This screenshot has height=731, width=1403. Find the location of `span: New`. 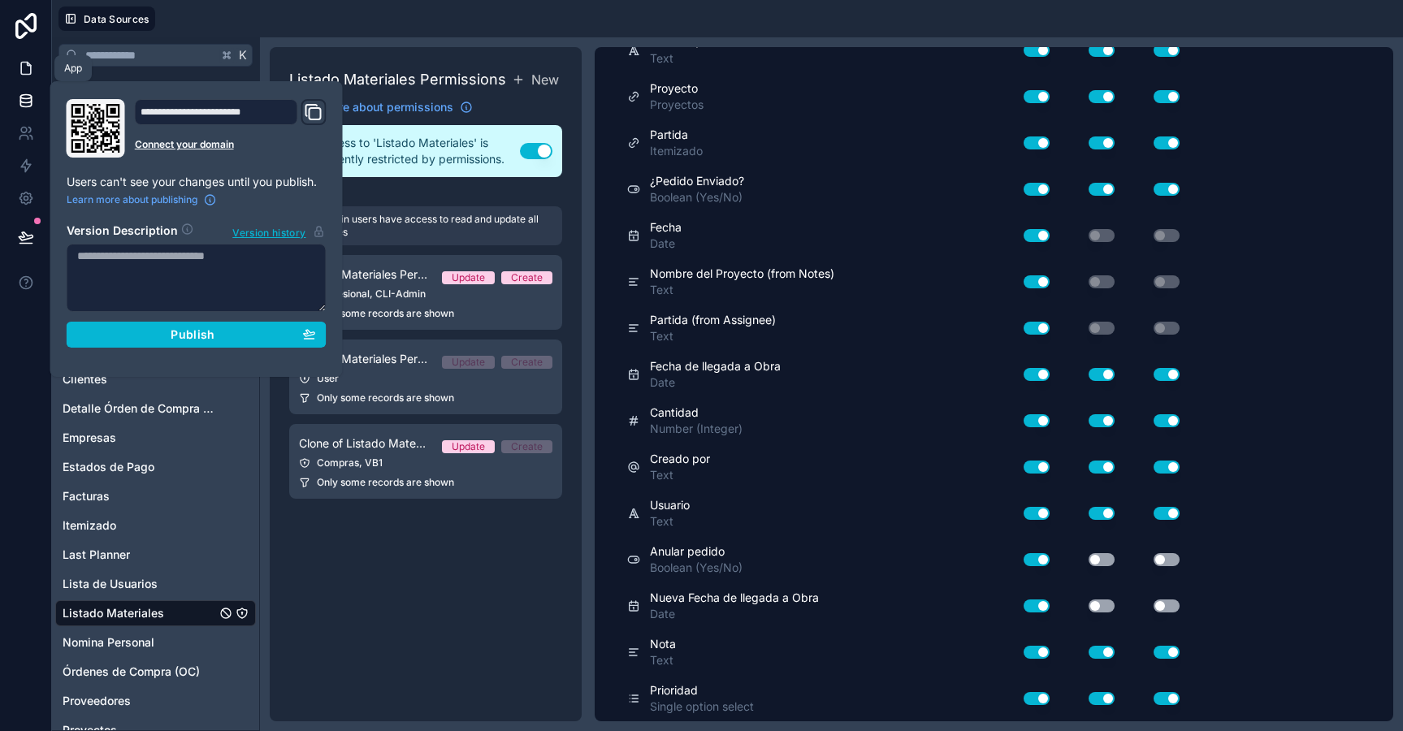

span: New is located at coordinates (545, 80).